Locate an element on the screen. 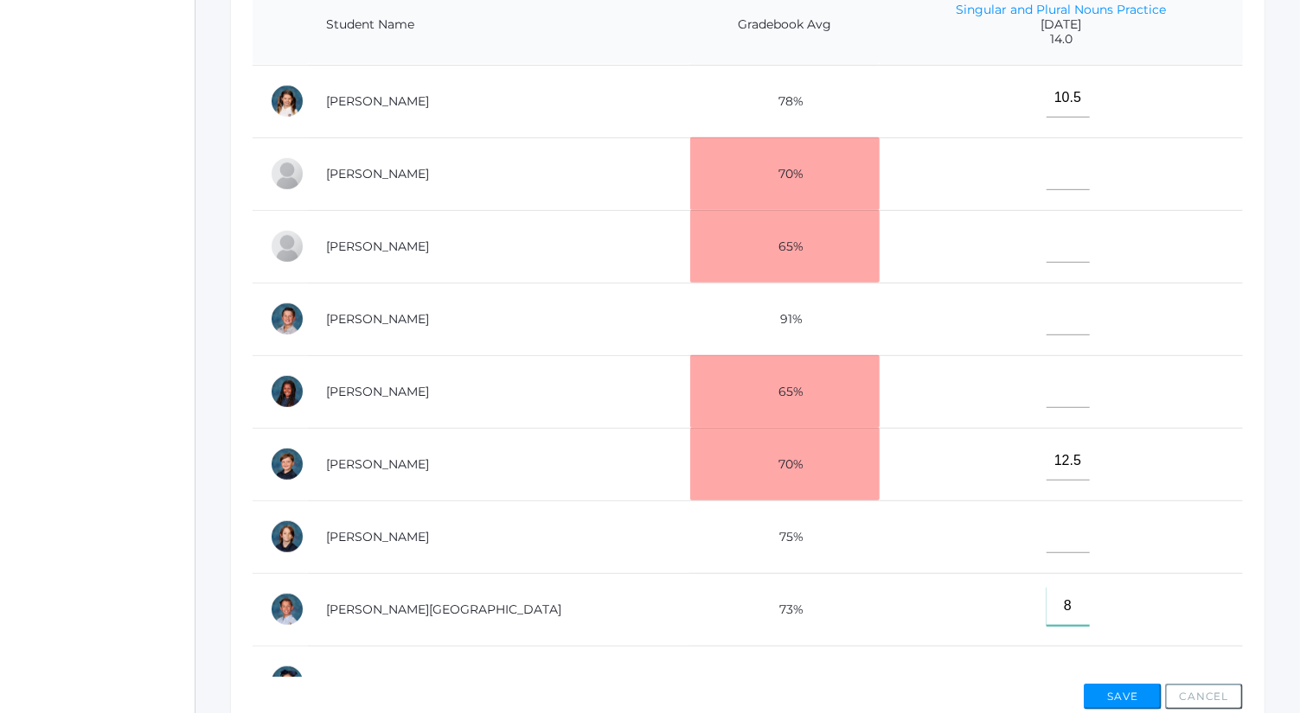 The height and width of the screenshot is (713, 1300). div: Annabelle Yepiskoposyan is located at coordinates (287, 682).